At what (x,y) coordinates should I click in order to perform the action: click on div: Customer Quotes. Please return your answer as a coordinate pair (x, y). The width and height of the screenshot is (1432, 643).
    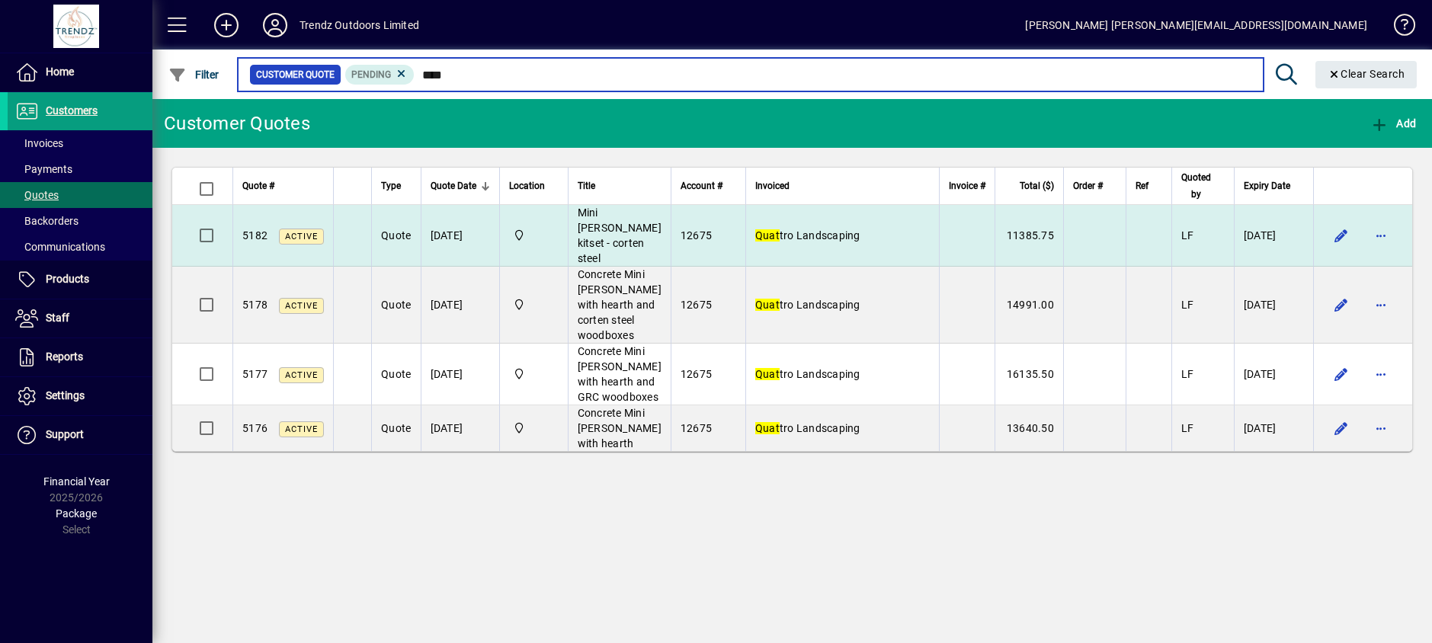
    Looking at the image, I should click on (237, 123).